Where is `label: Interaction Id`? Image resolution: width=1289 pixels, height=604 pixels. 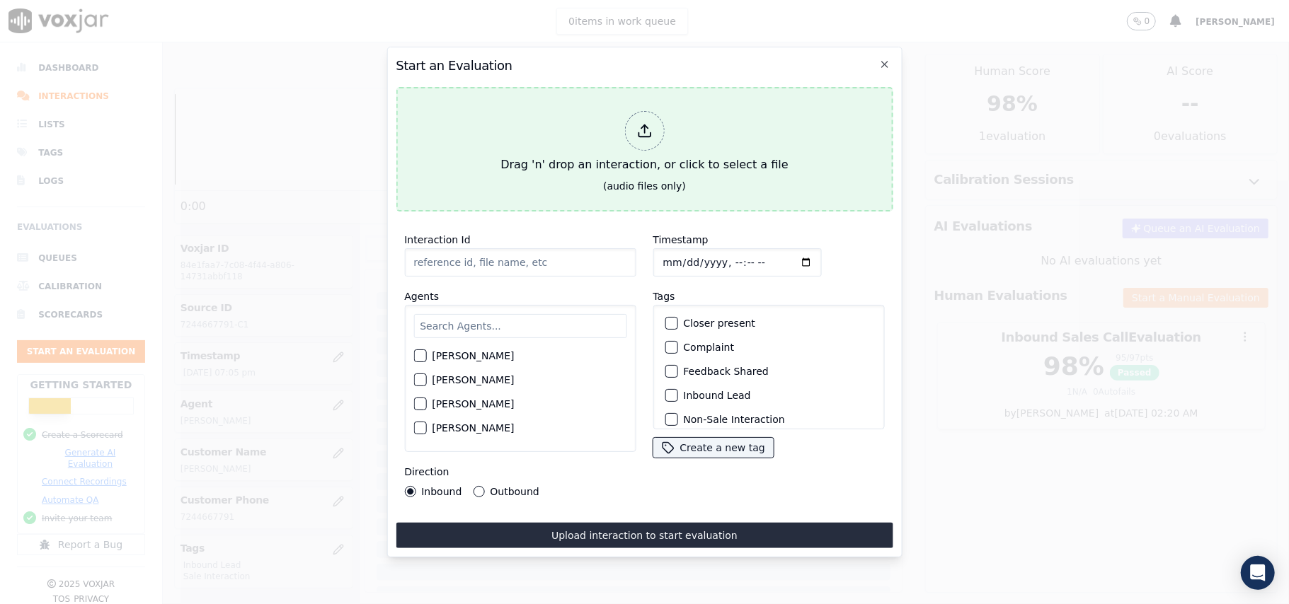
label: Interaction Id is located at coordinates (437, 240).